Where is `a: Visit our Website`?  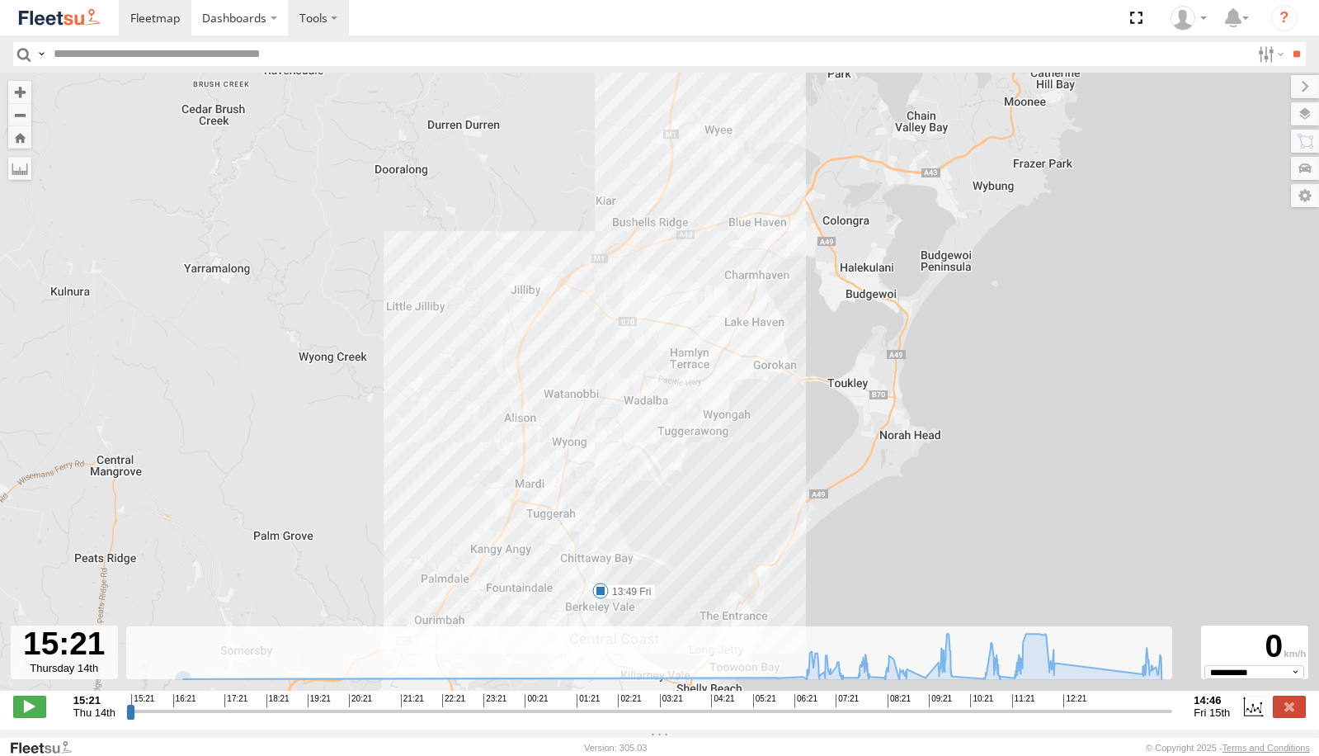
a: Visit our Website is located at coordinates (47, 747).